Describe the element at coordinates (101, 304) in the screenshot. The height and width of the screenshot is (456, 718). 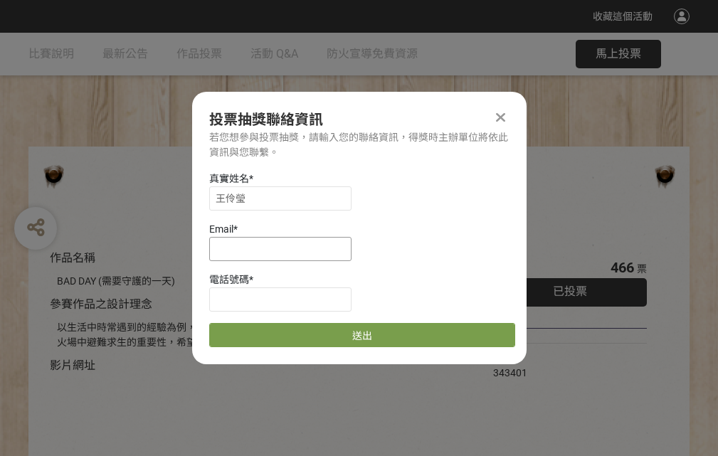
I see `span: 參賽作品之設計理念` at that location.